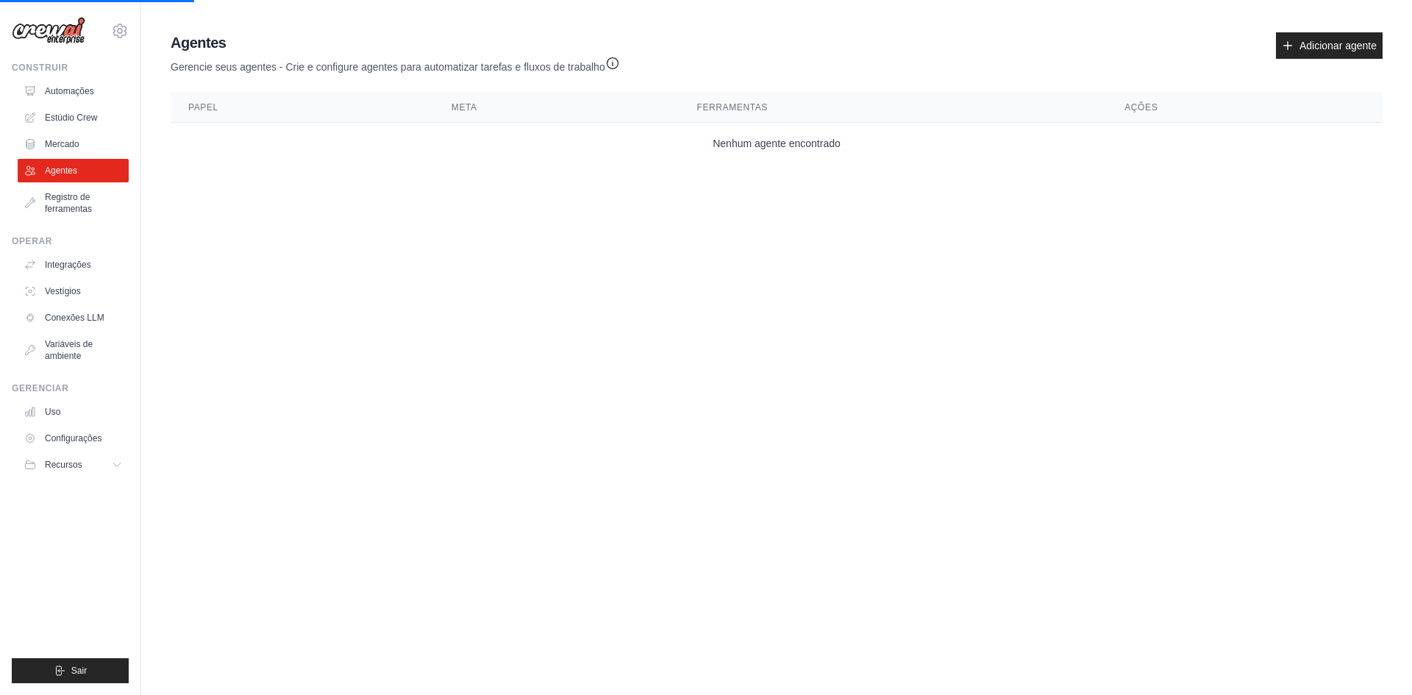 Image resolution: width=1412 pixels, height=695 pixels. I want to click on font: Mercado, so click(62, 144).